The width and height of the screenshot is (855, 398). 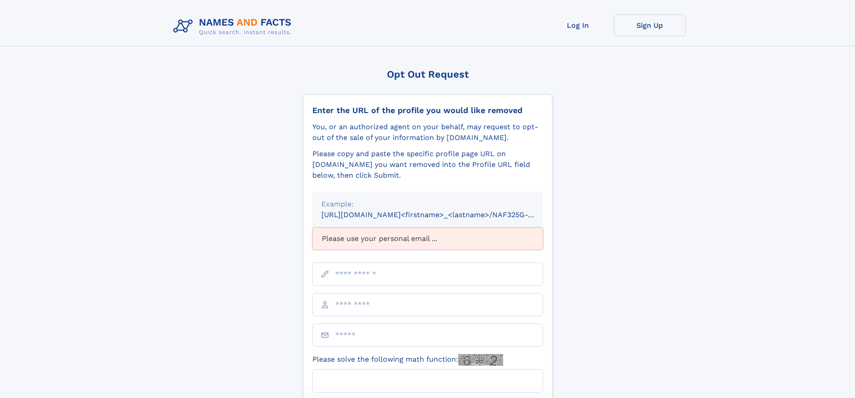 I want to click on a: Log In, so click(x=578, y=25).